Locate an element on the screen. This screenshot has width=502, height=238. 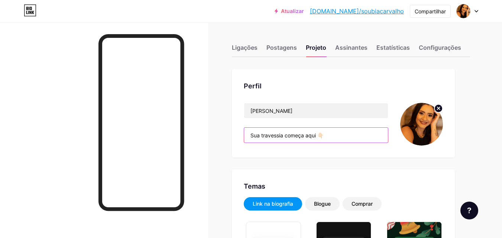
font: Comprar is located at coordinates (362, 204).